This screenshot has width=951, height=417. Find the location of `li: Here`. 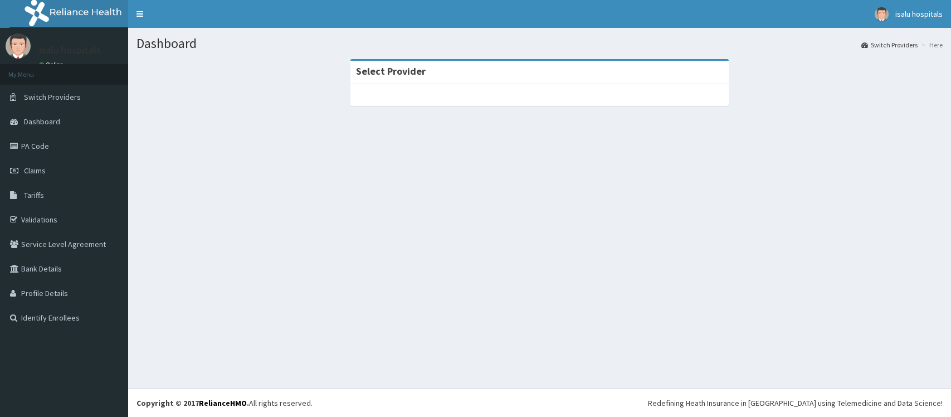

li: Here is located at coordinates (931, 45).